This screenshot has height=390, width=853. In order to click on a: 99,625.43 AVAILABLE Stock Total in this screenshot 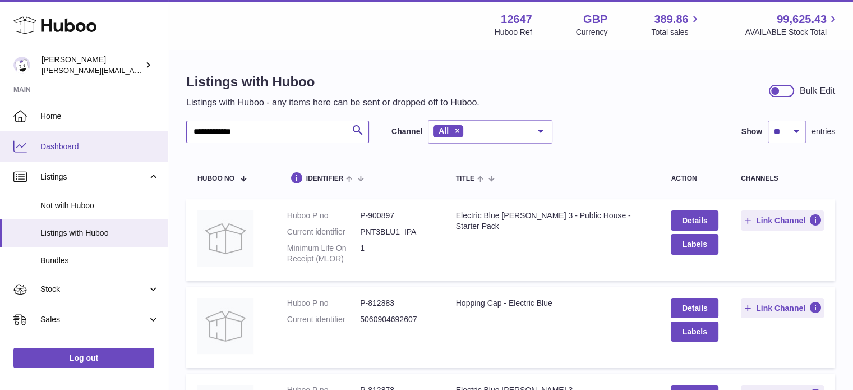, I will do `click(792, 25)`.